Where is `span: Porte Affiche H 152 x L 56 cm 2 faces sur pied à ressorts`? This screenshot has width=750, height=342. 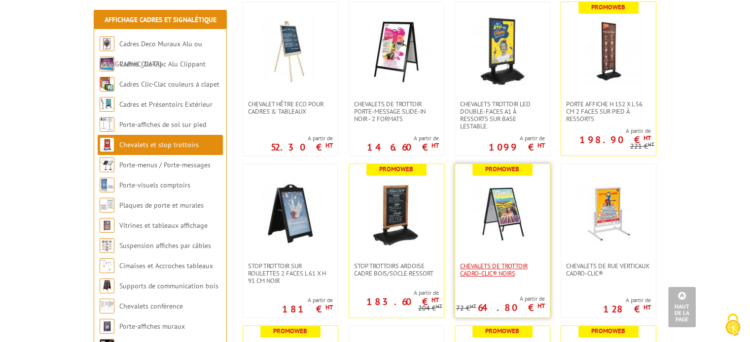
span: Porte Affiche H 152 x L 56 cm 2 faces sur pied à ressorts is located at coordinates (608, 111).